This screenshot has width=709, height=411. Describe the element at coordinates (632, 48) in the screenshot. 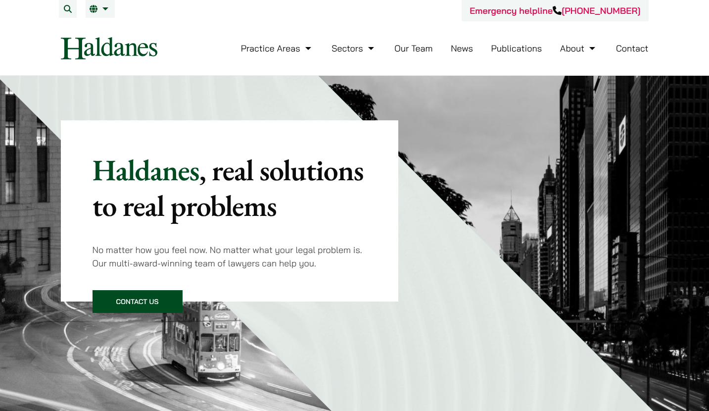

I see `a: Contact` at that location.